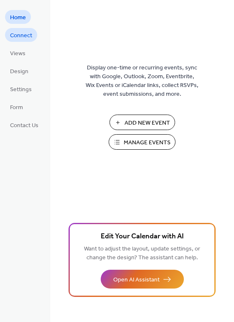 Image resolution: width=234 pixels, height=322 pixels. I want to click on button: Open AI Assistant, so click(142, 279).